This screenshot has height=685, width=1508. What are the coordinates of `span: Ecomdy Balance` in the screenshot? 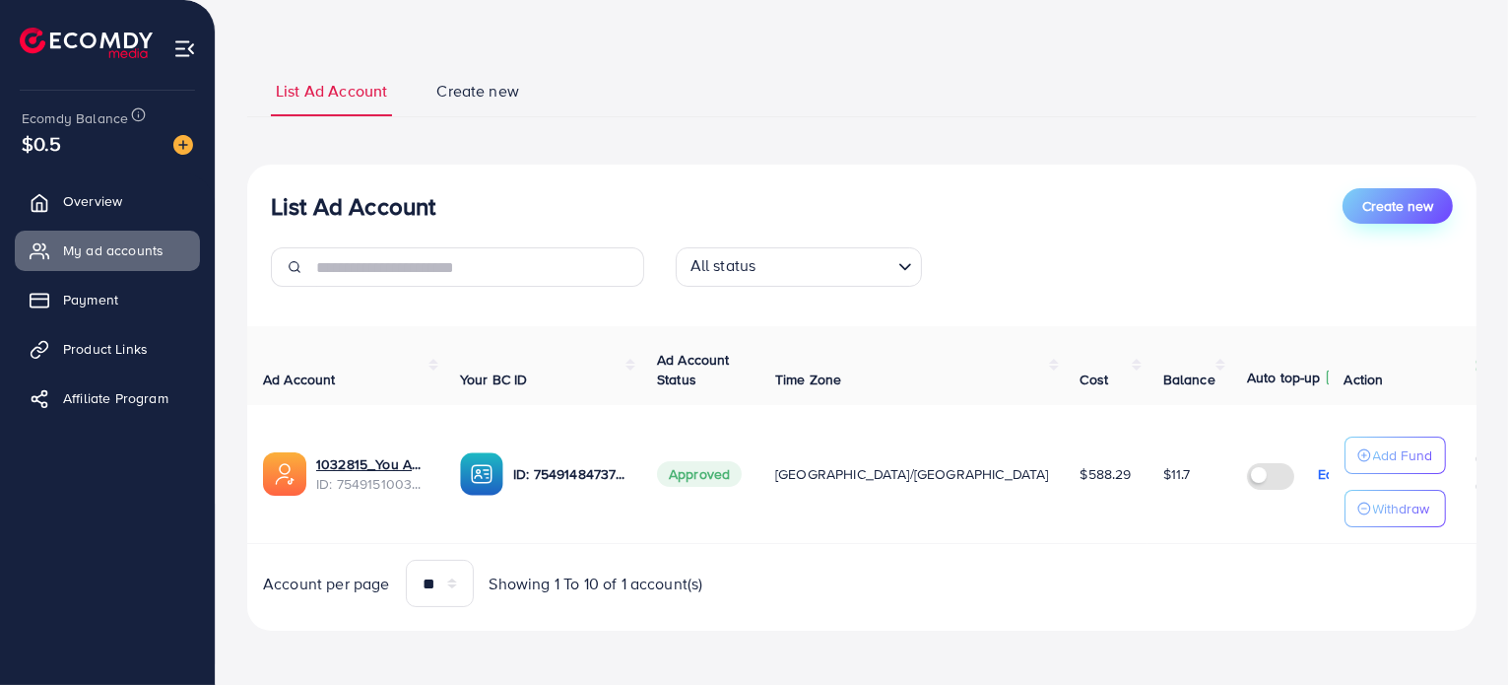 It's located at (75, 118).